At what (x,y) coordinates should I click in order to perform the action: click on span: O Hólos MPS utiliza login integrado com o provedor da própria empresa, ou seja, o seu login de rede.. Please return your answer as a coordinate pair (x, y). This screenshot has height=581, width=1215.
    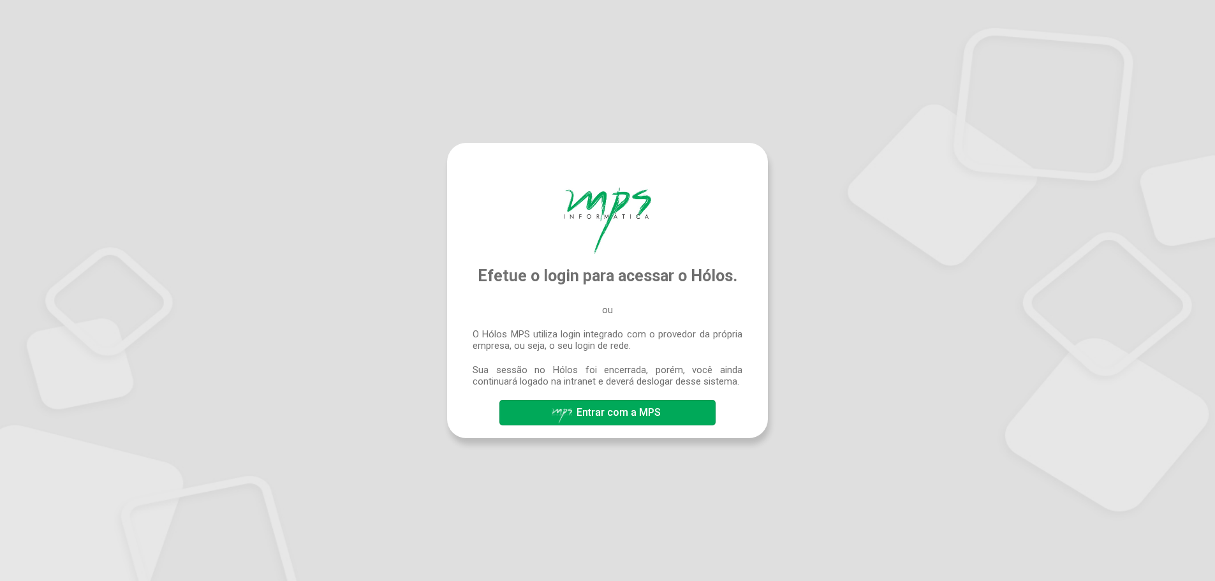
    Looking at the image, I should click on (607, 340).